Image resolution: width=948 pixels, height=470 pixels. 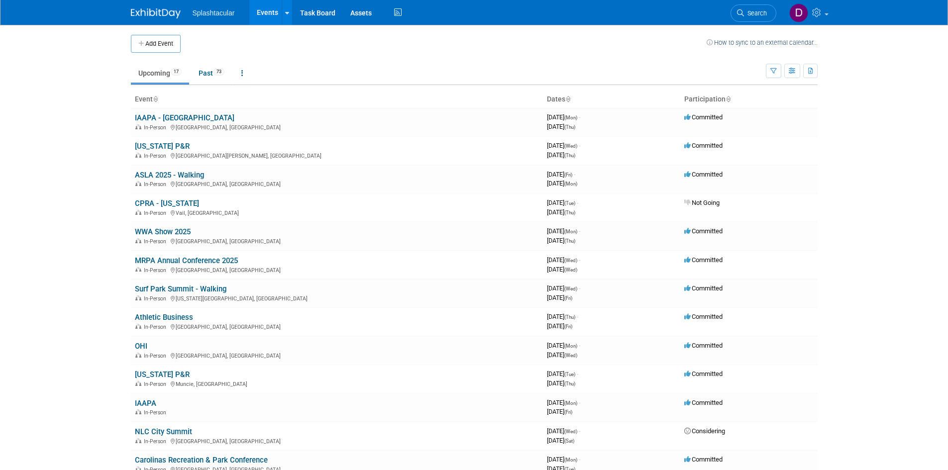 I want to click on a: How to sync to an external calendar..., so click(x=762, y=42).